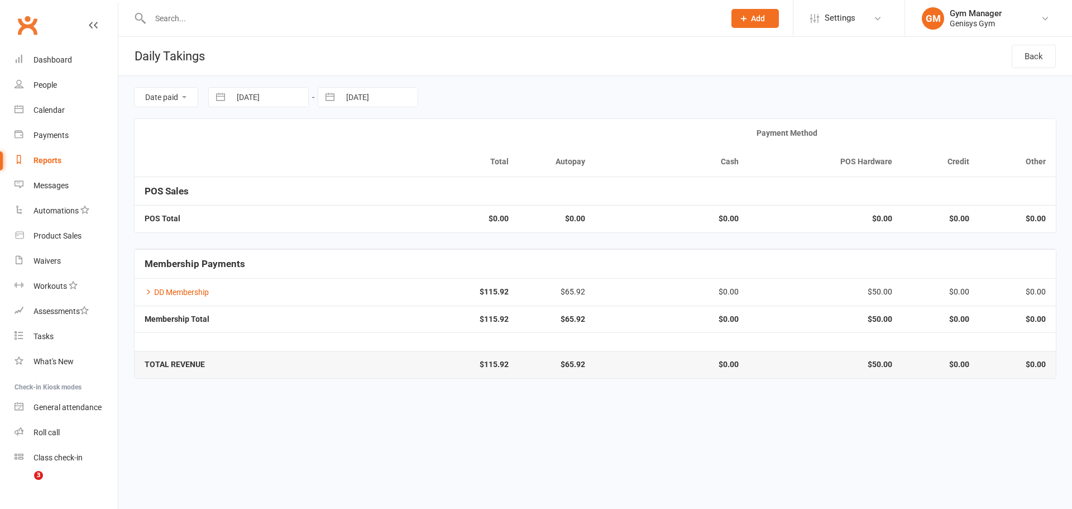  Describe the element at coordinates (47, 160) in the screenshot. I see `div: Reports` at that location.